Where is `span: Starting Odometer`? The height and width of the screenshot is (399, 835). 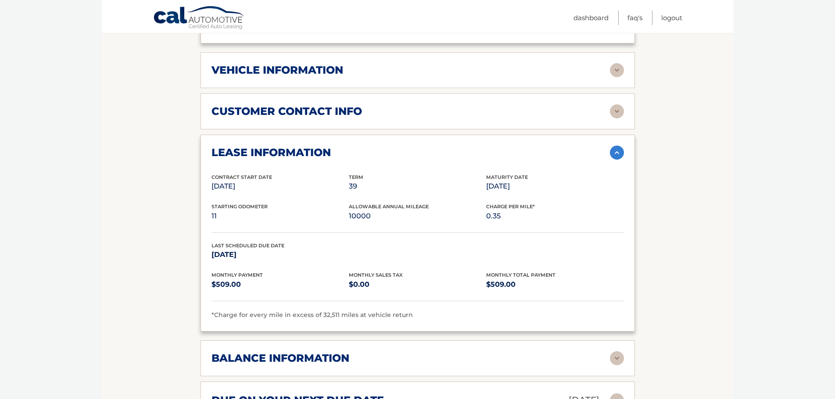 span: Starting Odometer is located at coordinates (239, 207).